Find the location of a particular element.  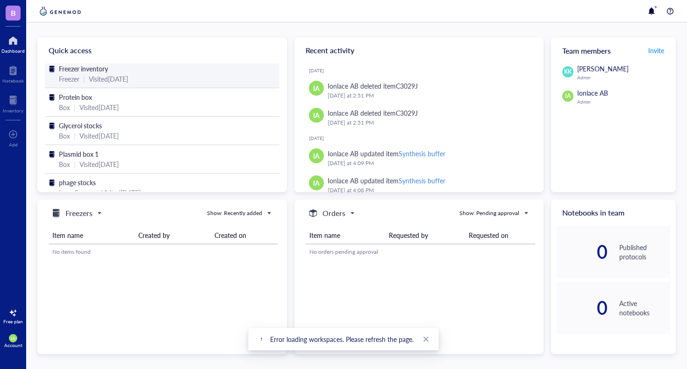

div: Notebook is located at coordinates (13, 81).